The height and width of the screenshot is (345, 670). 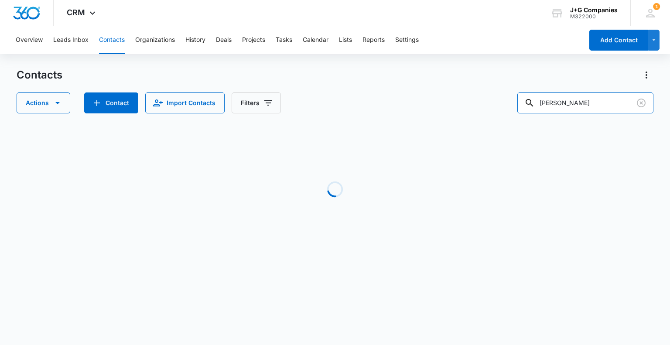 What do you see at coordinates (641, 103) in the screenshot?
I see `button: Clear` at bounding box center [641, 103].